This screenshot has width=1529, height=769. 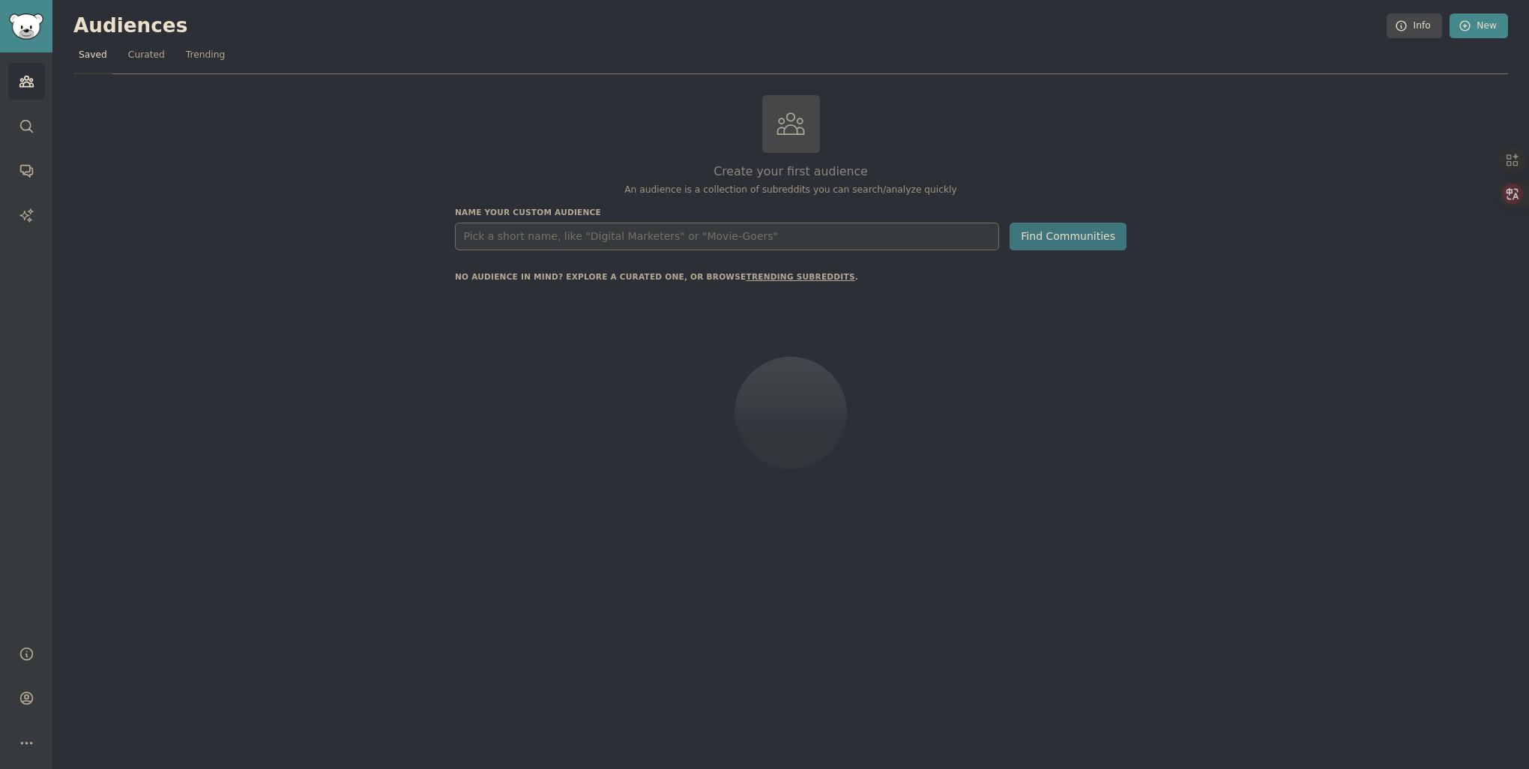 What do you see at coordinates (93, 55) in the screenshot?
I see `span: Saved` at bounding box center [93, 55].